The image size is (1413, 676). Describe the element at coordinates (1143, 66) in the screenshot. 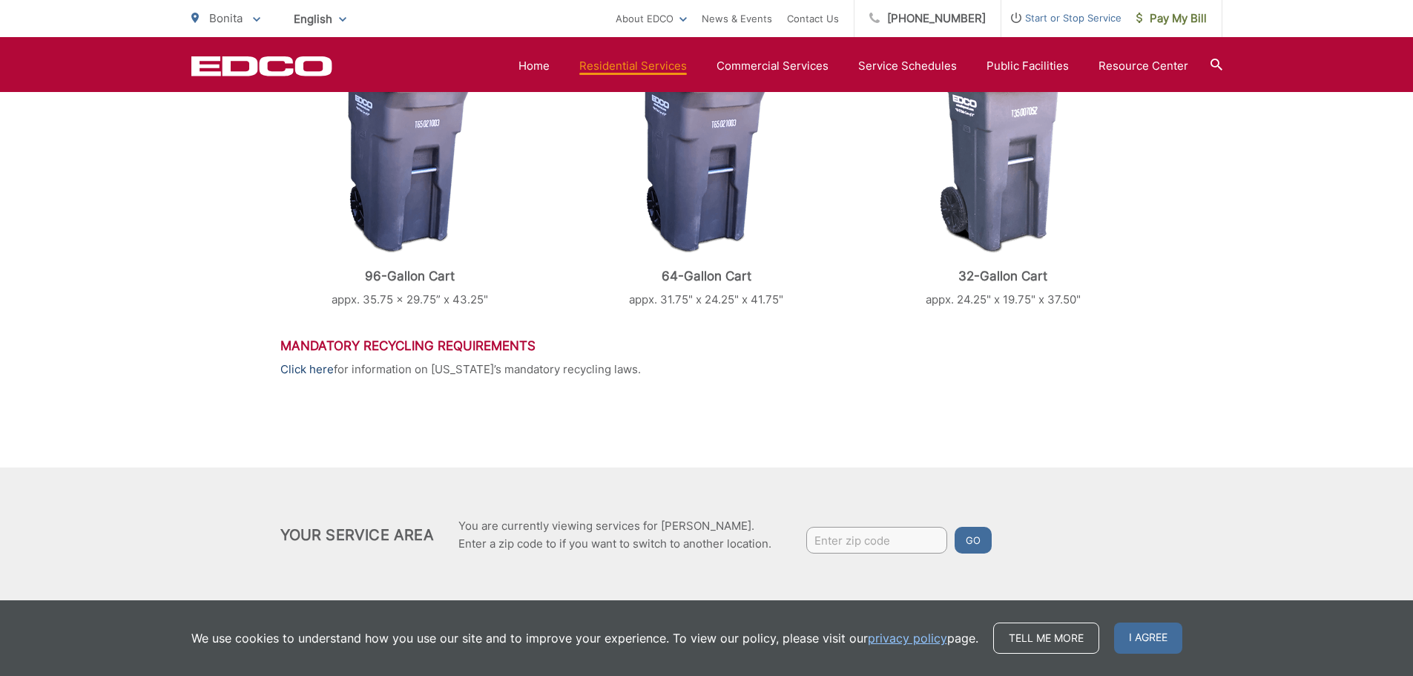

I see `a: Resource Center` at that location.